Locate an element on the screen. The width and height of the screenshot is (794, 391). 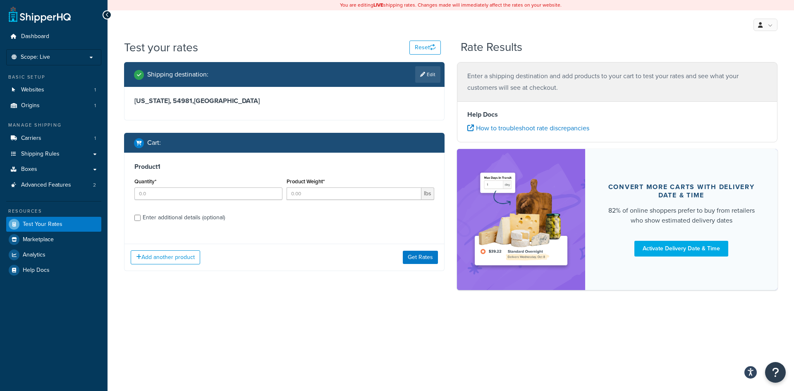
span: 2 is located at coordinates (94, 185).